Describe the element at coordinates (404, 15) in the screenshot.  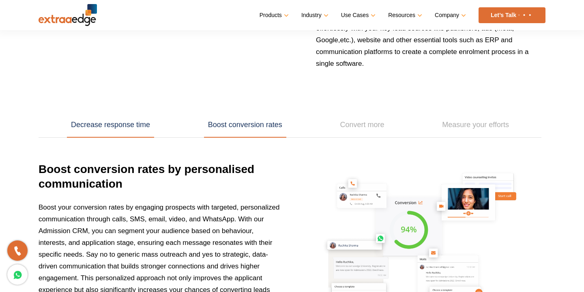
I see `a: Resources` at that location.